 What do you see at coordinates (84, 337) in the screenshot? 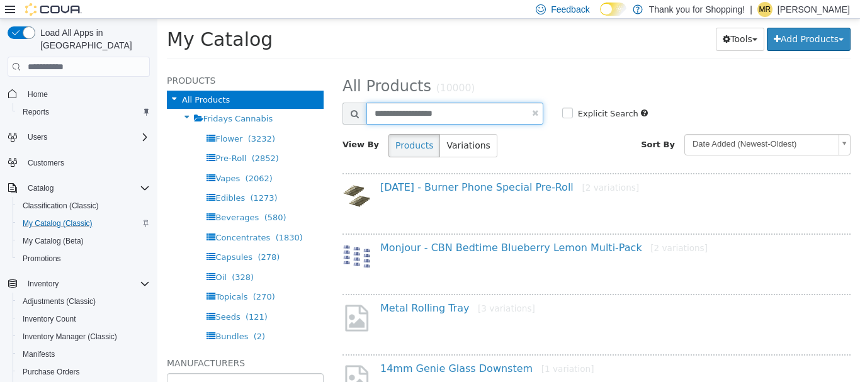
I see `button: Inventory Manager (Classic)` at bounding box center [84, 337].